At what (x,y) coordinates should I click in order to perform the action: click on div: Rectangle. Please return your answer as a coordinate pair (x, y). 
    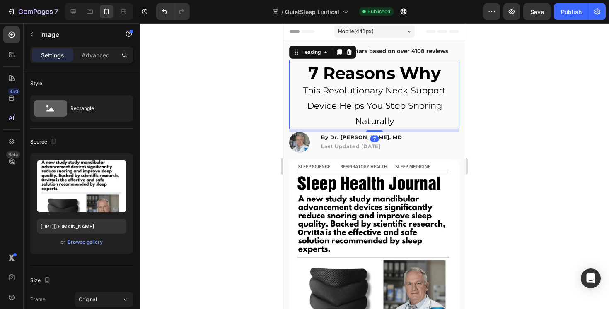
    Looking at the image, I should click on (96, 109).